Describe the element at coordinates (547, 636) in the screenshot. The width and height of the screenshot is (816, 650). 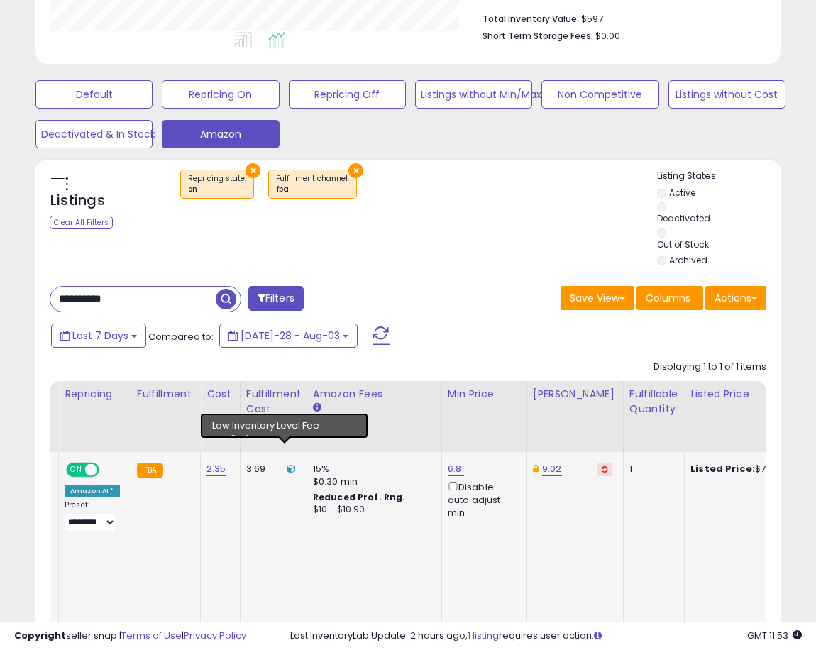
I see `div: Last InventoryLab Update: 2 hours ago, requires user action.` at that location.